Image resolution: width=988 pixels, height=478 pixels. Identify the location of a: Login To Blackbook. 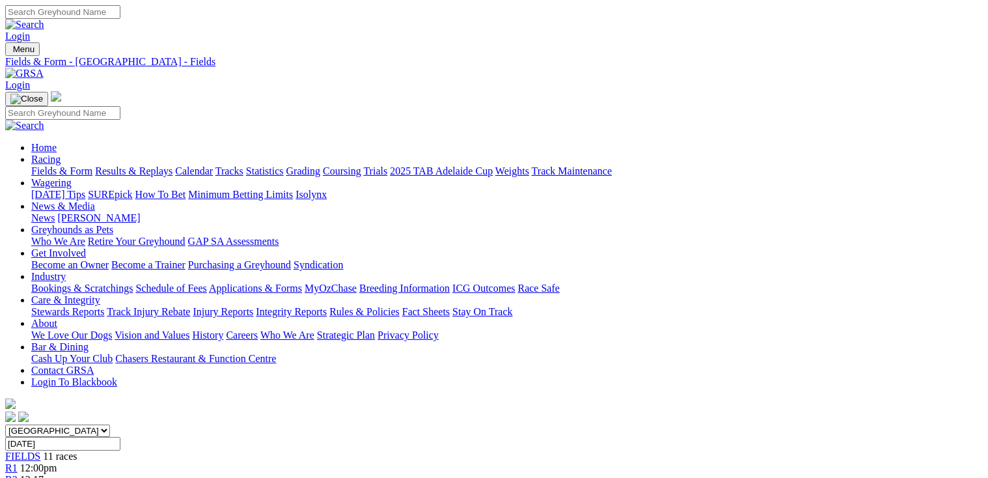
(74, 382).